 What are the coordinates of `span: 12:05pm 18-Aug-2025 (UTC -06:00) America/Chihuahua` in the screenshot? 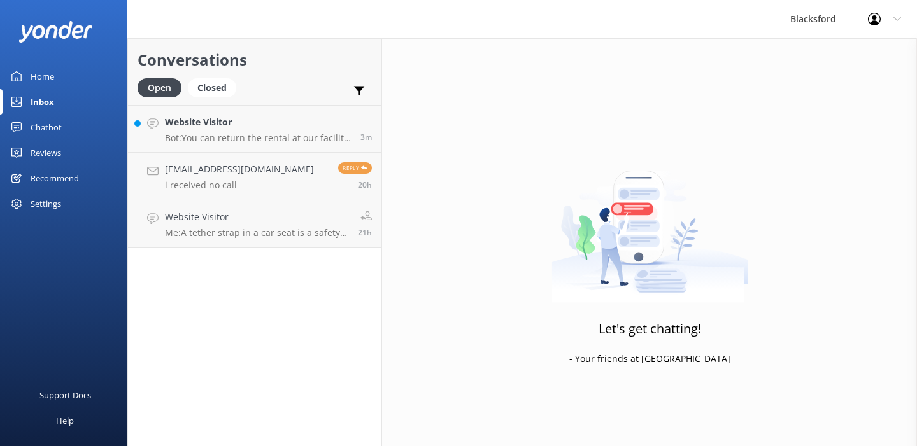 It's located at (365, 232).